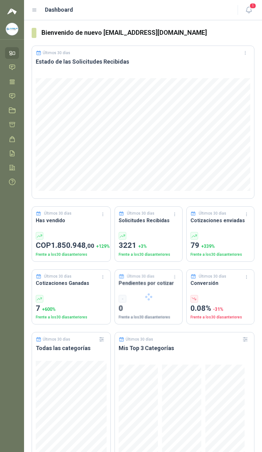  Describe the element at coordinates (71, 245) in the screenshot. I see `p: COP` at that location.